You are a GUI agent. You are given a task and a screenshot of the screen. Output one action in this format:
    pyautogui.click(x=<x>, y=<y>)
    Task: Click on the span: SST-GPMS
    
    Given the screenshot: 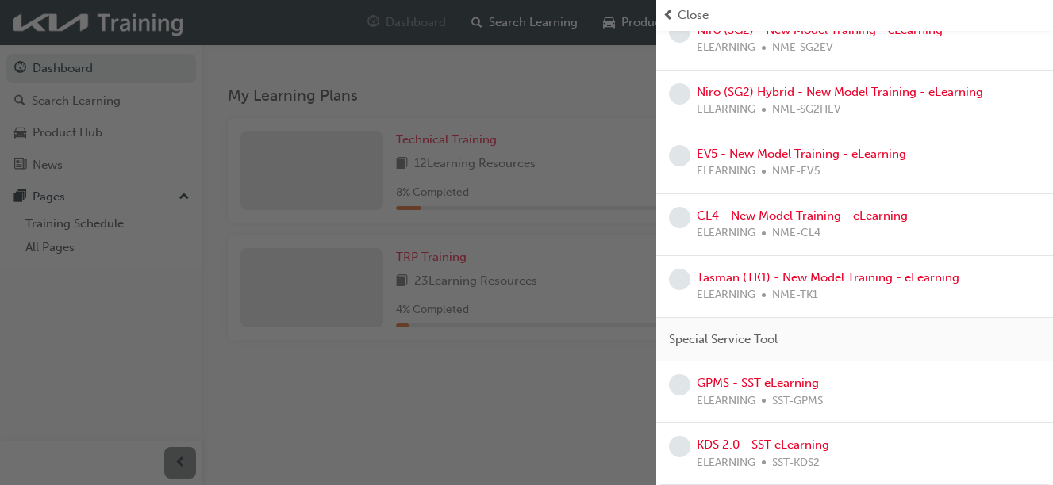 What is the action you would take?
    pyautogui.click(x=797, y=401)
    